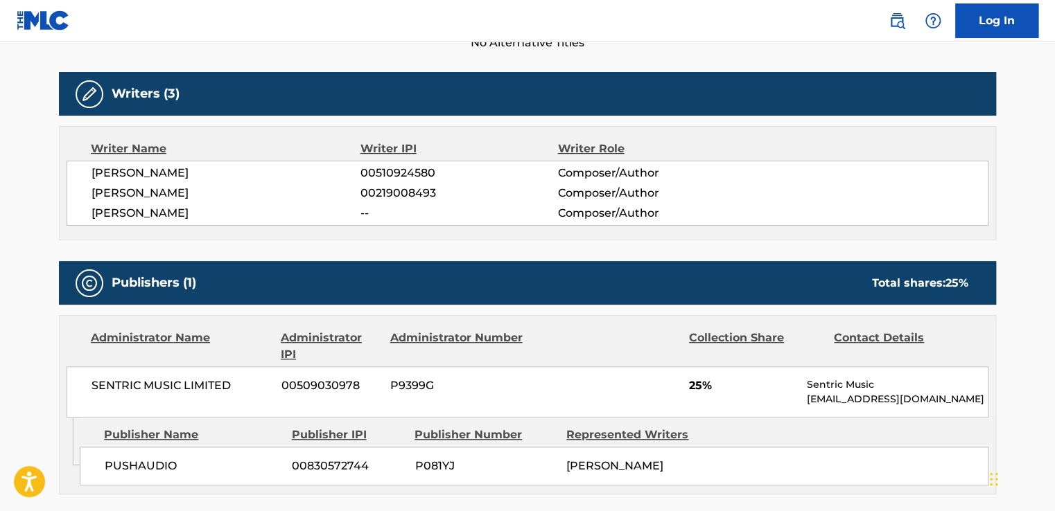 The image size is (1055, 511). I want to click on div: Writer Name, so click(225, 149).